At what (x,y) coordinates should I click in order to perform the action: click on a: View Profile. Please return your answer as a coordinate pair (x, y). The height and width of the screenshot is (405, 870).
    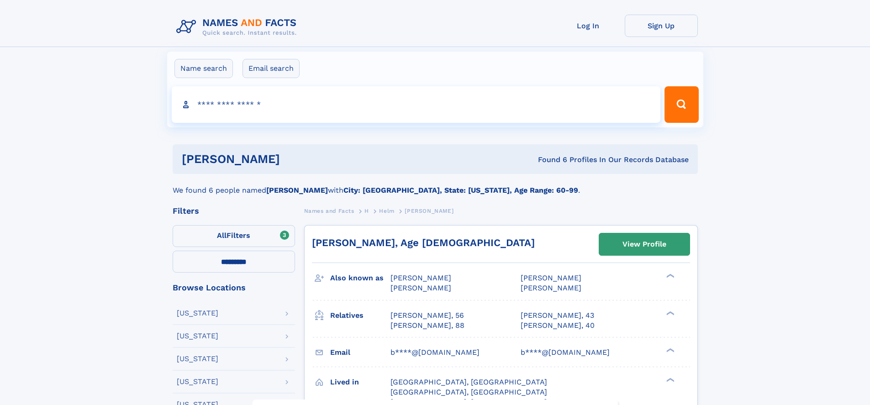
    Looking at the image, I should click on (644, 244).